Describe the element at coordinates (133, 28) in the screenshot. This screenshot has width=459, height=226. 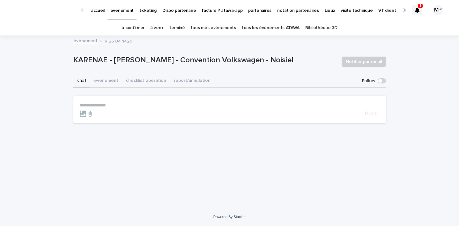
I see `a: à confirmer` at that location.